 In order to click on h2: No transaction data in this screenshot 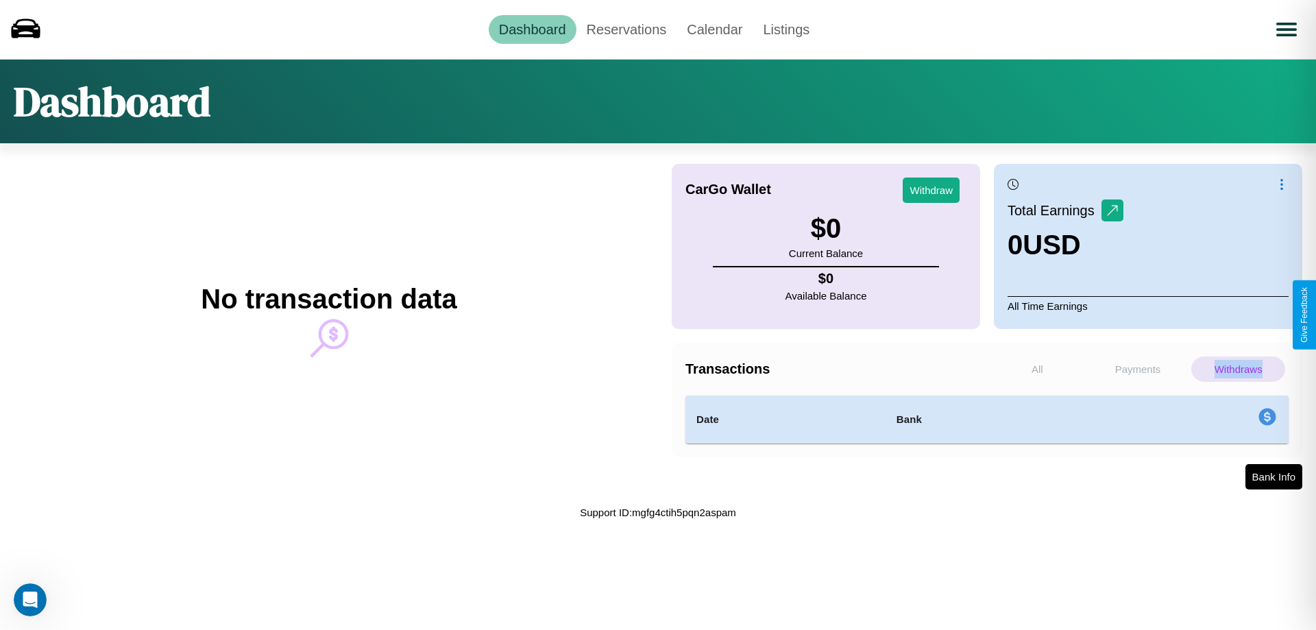, I will do `click(328, 299)`.